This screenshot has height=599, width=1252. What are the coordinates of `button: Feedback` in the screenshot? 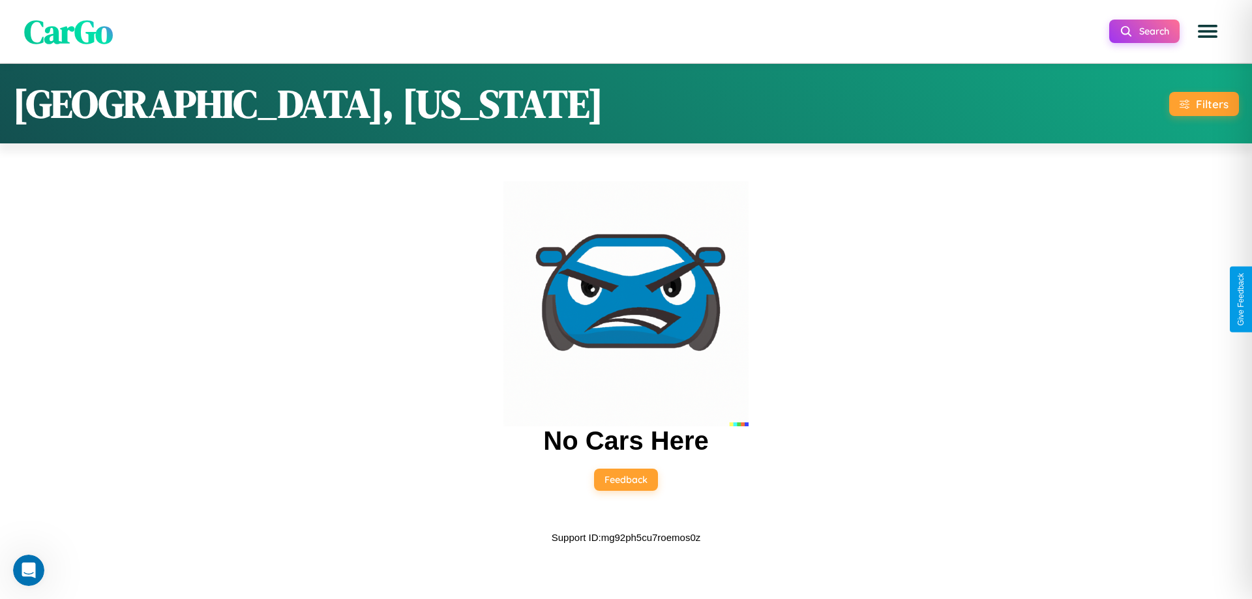 It's located at (626, 480).